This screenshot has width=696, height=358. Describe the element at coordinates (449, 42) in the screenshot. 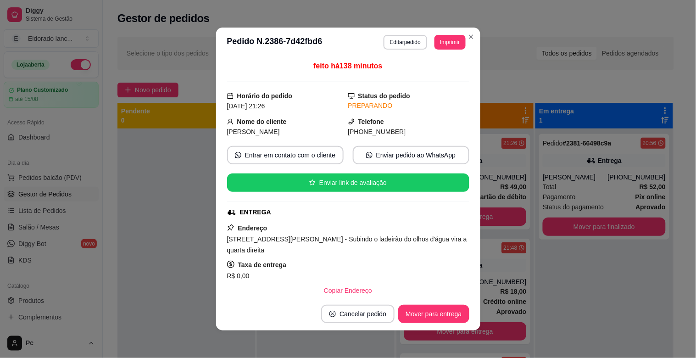

I see `button: Imprimir` at that location.